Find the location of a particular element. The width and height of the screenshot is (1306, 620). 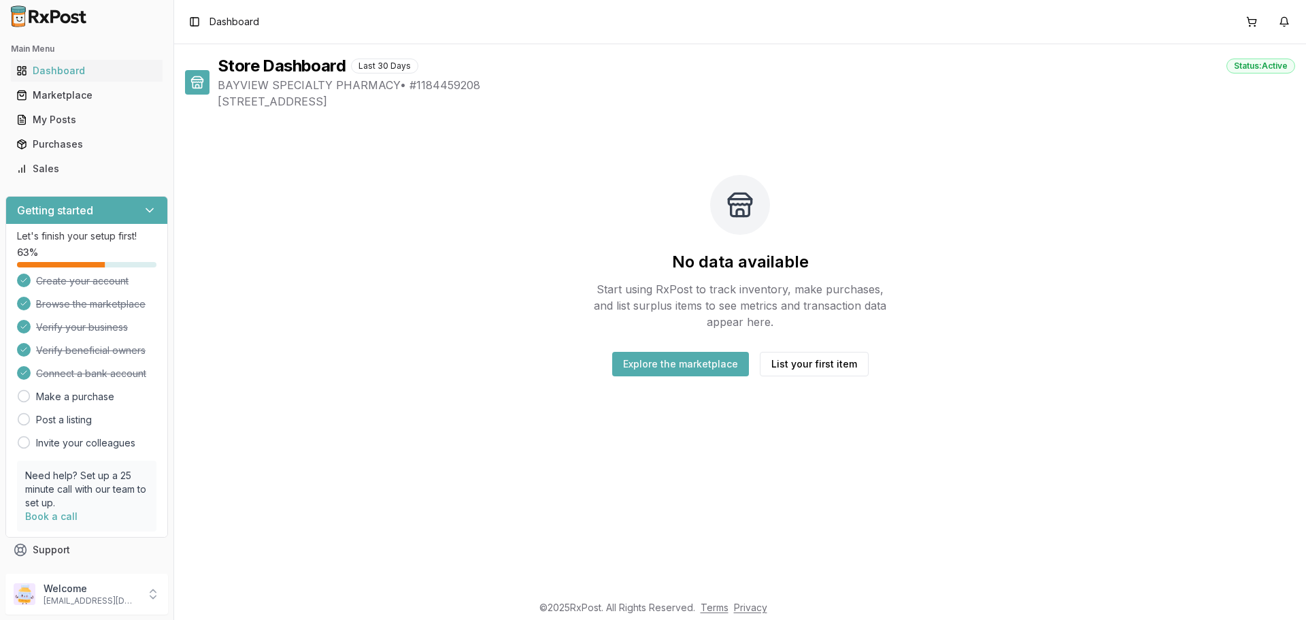

p: Welcome is located at coordinates (90, 588).